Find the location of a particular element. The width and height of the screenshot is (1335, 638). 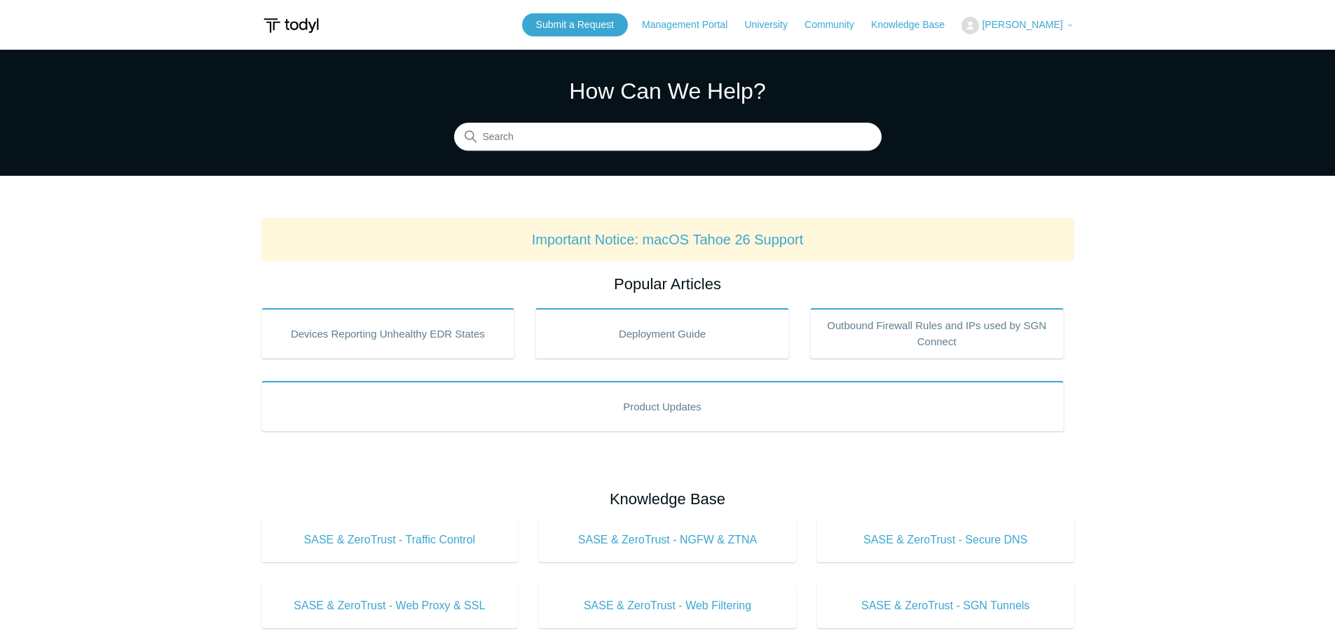

a: University is located at coordinates (772, 25).